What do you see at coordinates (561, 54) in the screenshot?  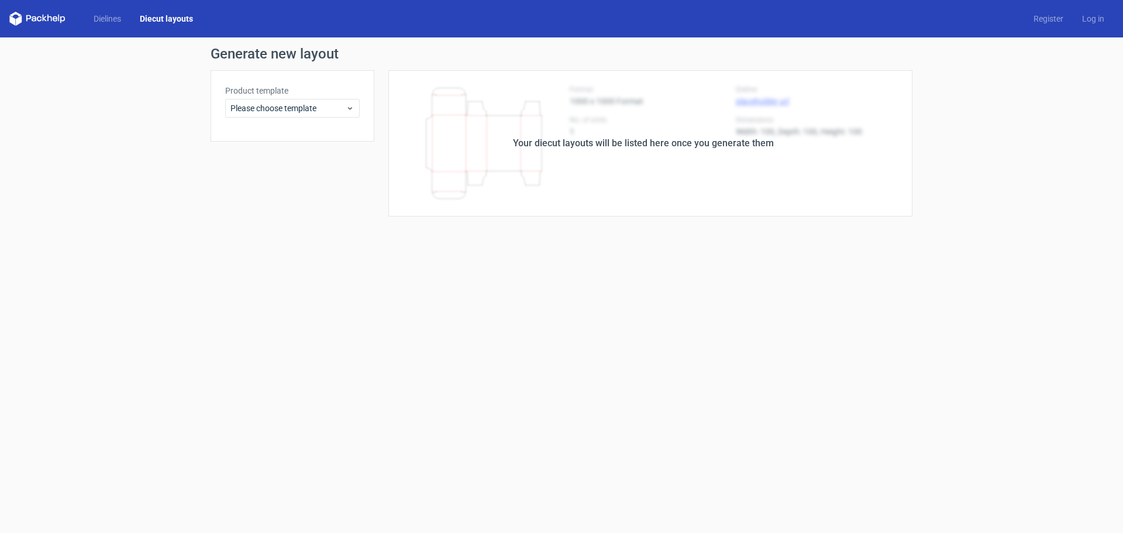 I see `h1: Generate new layout` at bounding box center [561, 54].